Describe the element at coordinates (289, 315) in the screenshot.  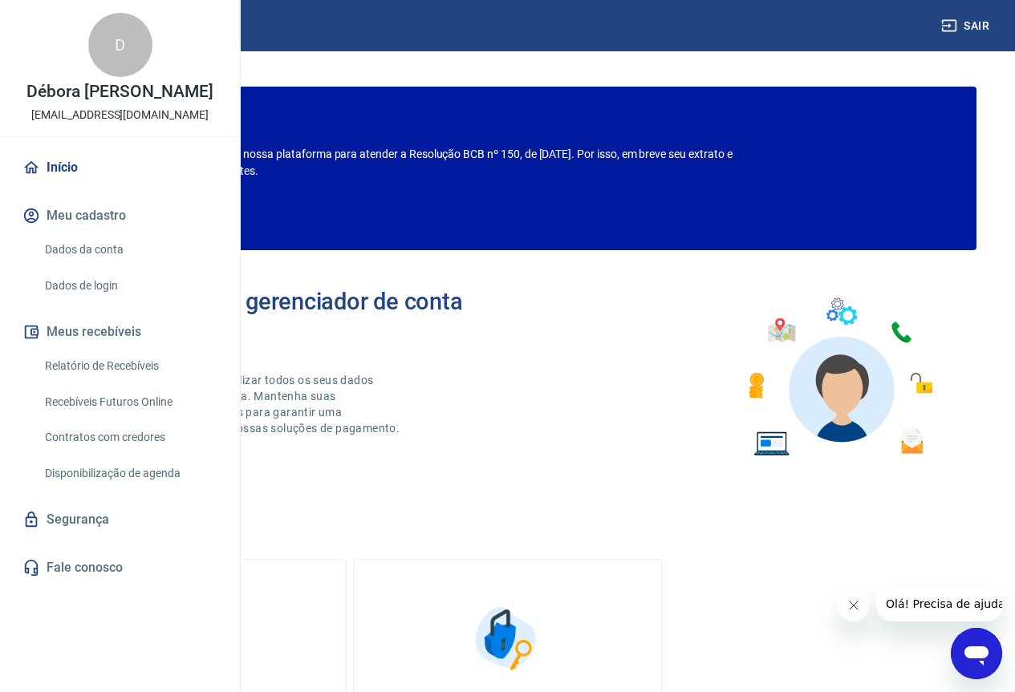
I see `h2: Bem-vindo(a) ao gerenciador de conta Vindi` at that location.